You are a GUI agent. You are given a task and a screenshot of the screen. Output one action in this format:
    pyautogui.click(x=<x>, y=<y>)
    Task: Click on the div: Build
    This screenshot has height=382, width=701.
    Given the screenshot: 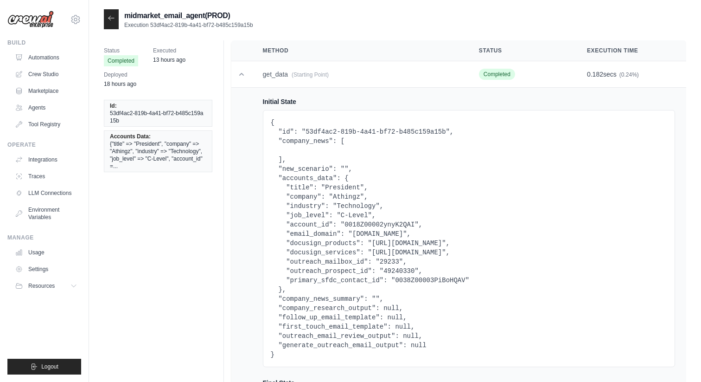 What is the action you would take?
    pyautogui.click(x=44, y=43)
    